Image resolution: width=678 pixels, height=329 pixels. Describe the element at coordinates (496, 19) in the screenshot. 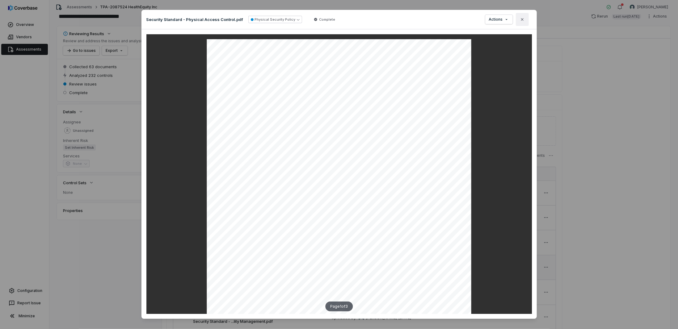

I see `span: Actions` at that location.